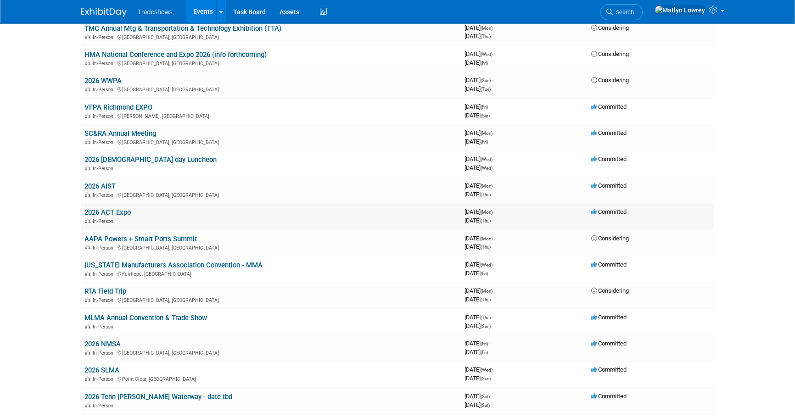 The width and height of the screenshot is (795, 417). I want to click on a: 2026 WWPA, so click(103, 81).